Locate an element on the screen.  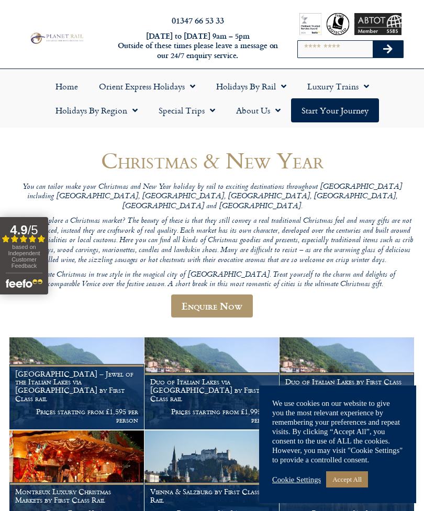
a: Orient Express Holidays is located at coordinates (147, 86).